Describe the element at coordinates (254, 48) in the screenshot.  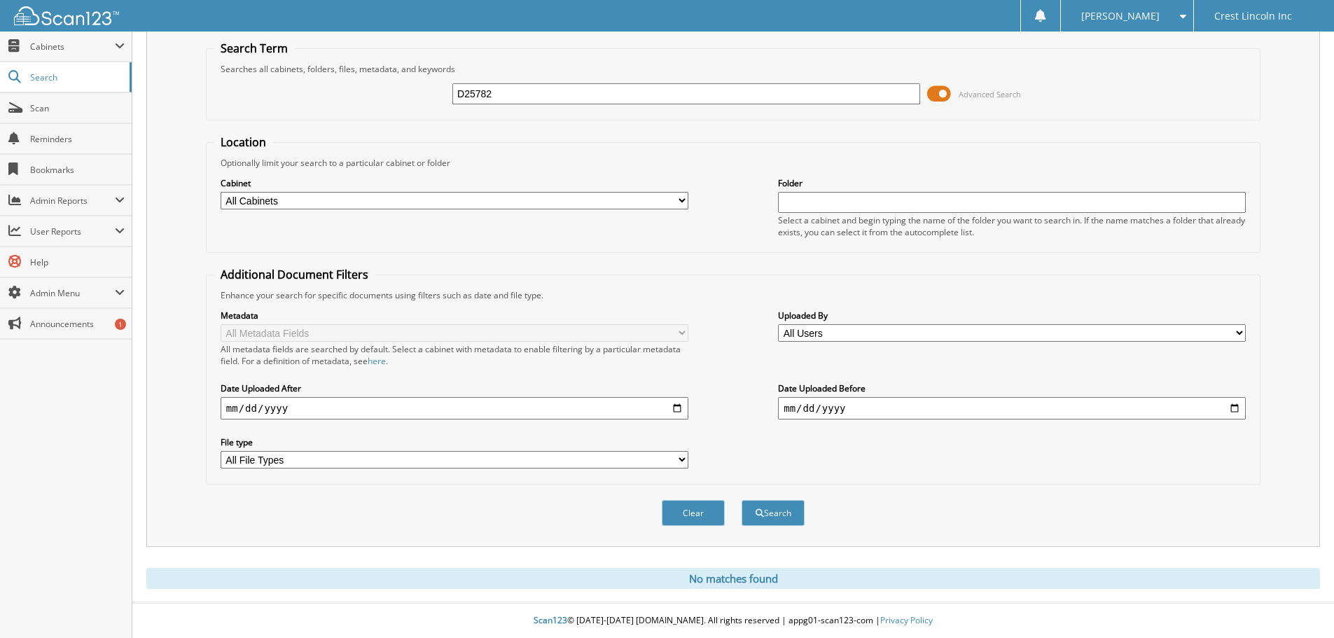
I see `legend: Search Term` at that location.